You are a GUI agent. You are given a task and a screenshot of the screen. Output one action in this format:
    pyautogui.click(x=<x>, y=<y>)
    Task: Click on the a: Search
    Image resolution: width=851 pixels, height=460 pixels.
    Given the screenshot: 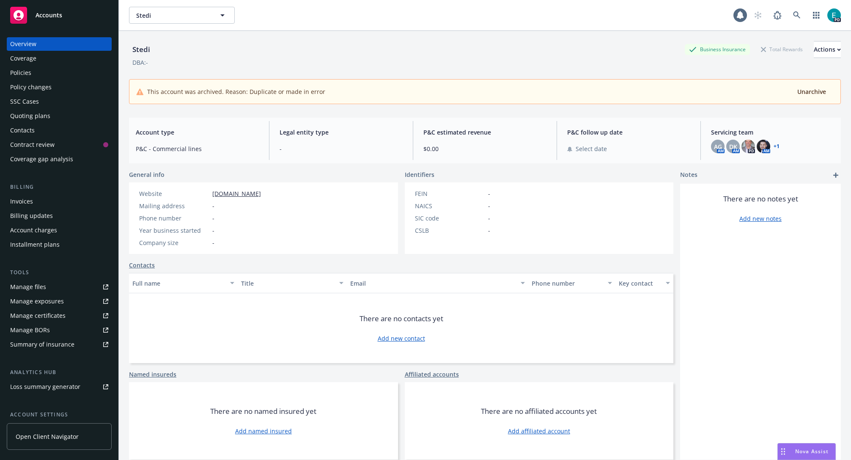 What is the action you would take?
    pyautogui.click(x=797, y=15)
    